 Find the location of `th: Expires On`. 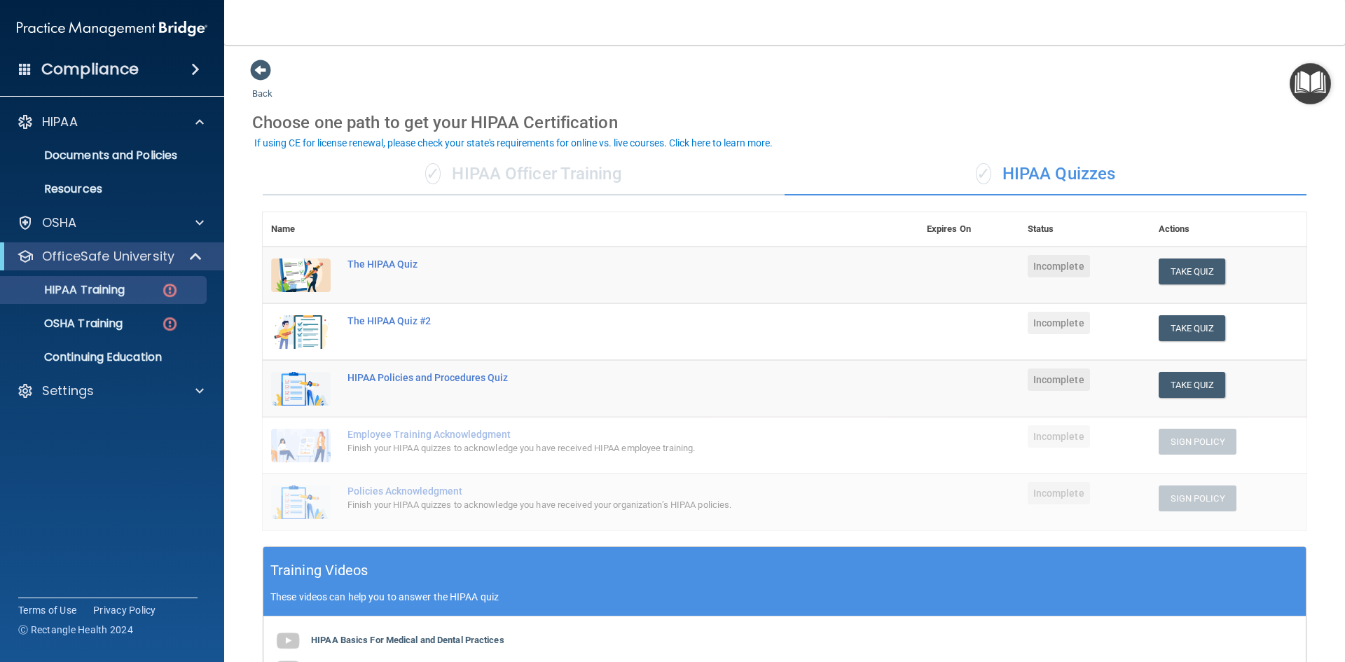

th: Expires On is located at coordinates (969, 229).